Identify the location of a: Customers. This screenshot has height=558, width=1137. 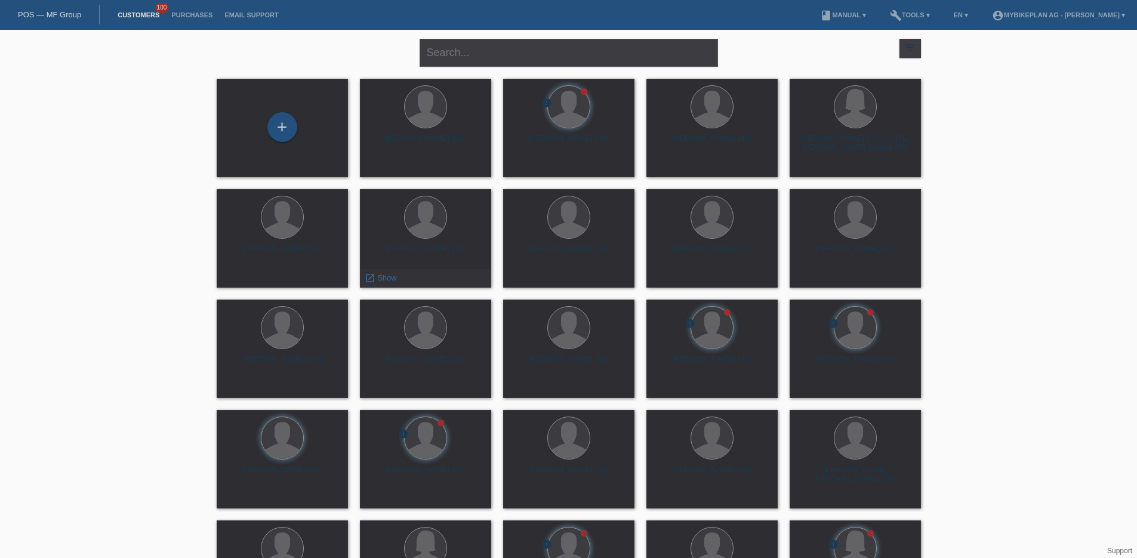
(138, 15).